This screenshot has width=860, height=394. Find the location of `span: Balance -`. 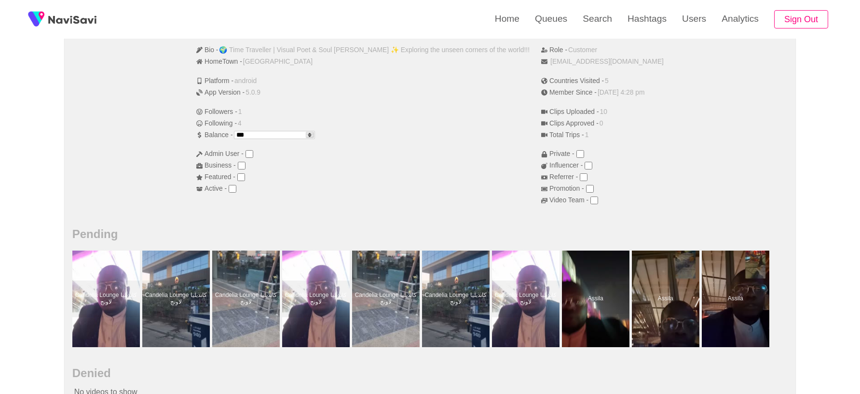

span: Balance - is located at coordinates (215, 135).